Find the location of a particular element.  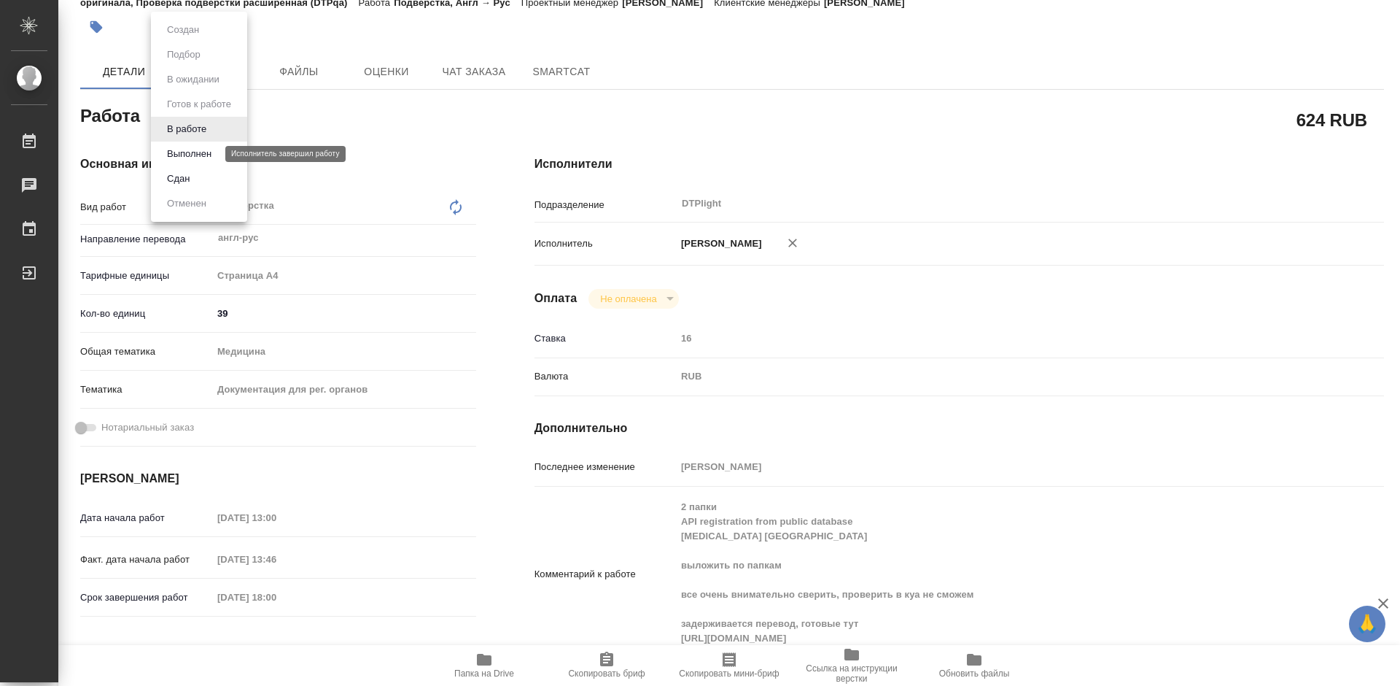

button: Выполнен is located at coordinates (189, 154).